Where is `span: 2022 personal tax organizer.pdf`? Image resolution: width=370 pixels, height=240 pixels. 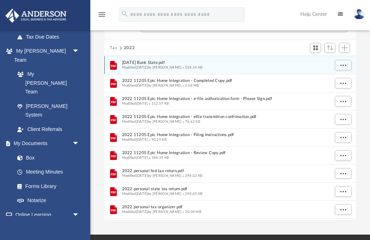
span: 2022 personal tax organizer.pdf is located at coordinates (225, 207).